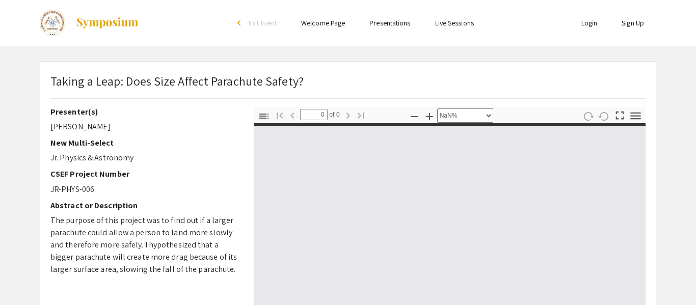 The height and width of the screenshot is (305, 696). What do you see at coordinates (390, 23) in the screenshot?
I see `a: Presentations` at bounding box center [390, 23].